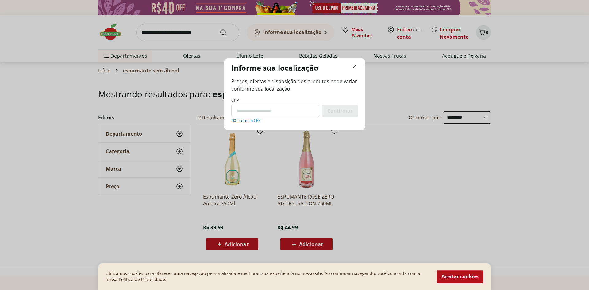  What do you see at coordinates (340, 111) in the screenshot?
I see `span: Confirmar` at bounding box center [340, 111].